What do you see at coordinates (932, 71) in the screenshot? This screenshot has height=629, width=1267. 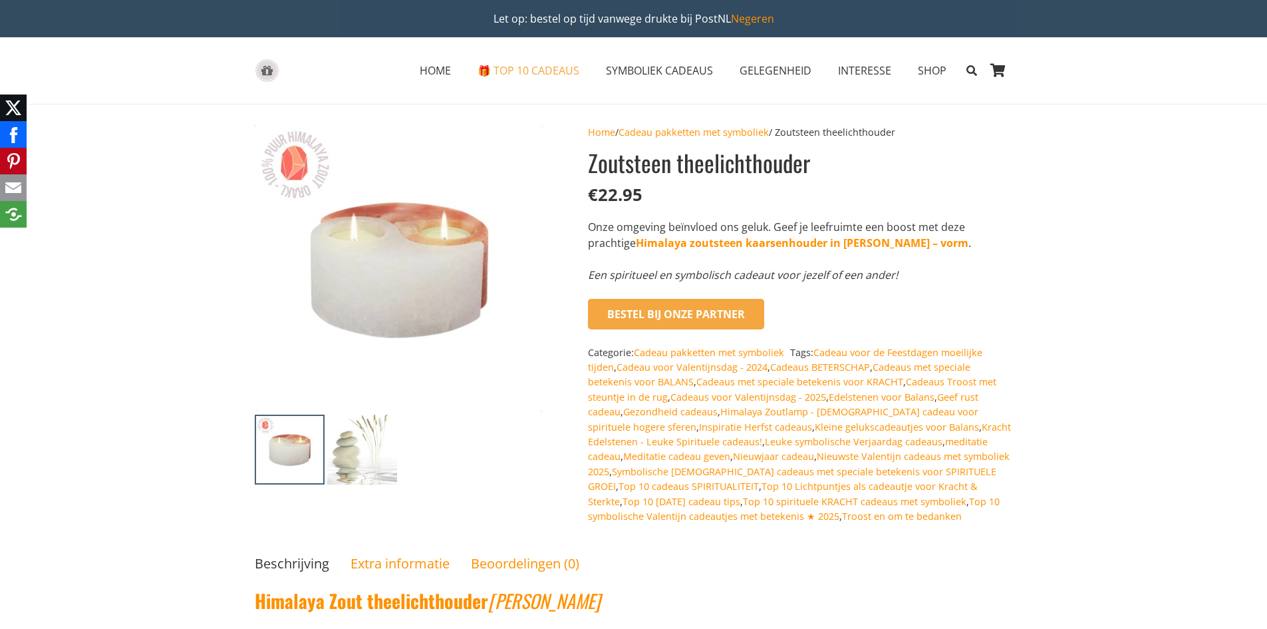 I see `a: SHOPSHOP Menu` at bounding box center [932, 71].